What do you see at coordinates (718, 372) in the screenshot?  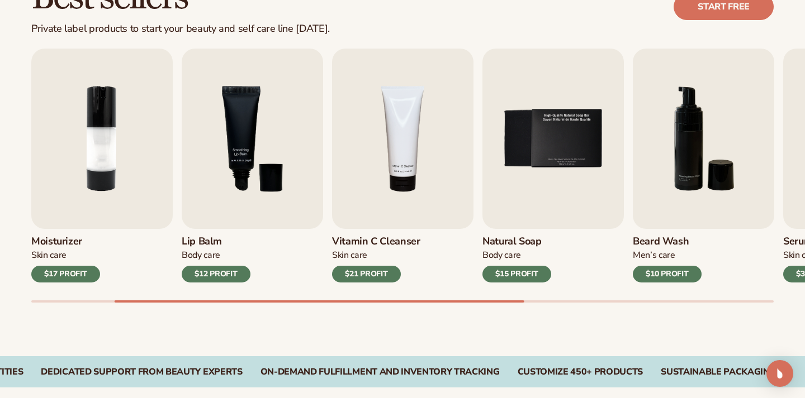 I see `div: SUSTAINABLE PACKAGING` at bounding box center [718, 372].